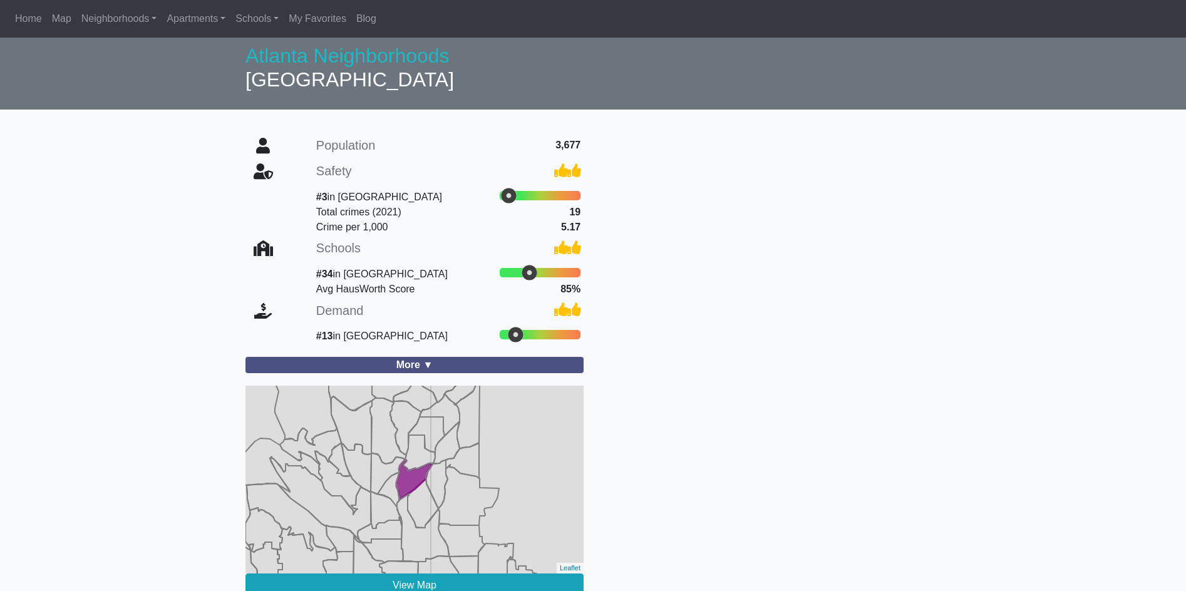  I want to click on span: Blog, so click(366, 18).